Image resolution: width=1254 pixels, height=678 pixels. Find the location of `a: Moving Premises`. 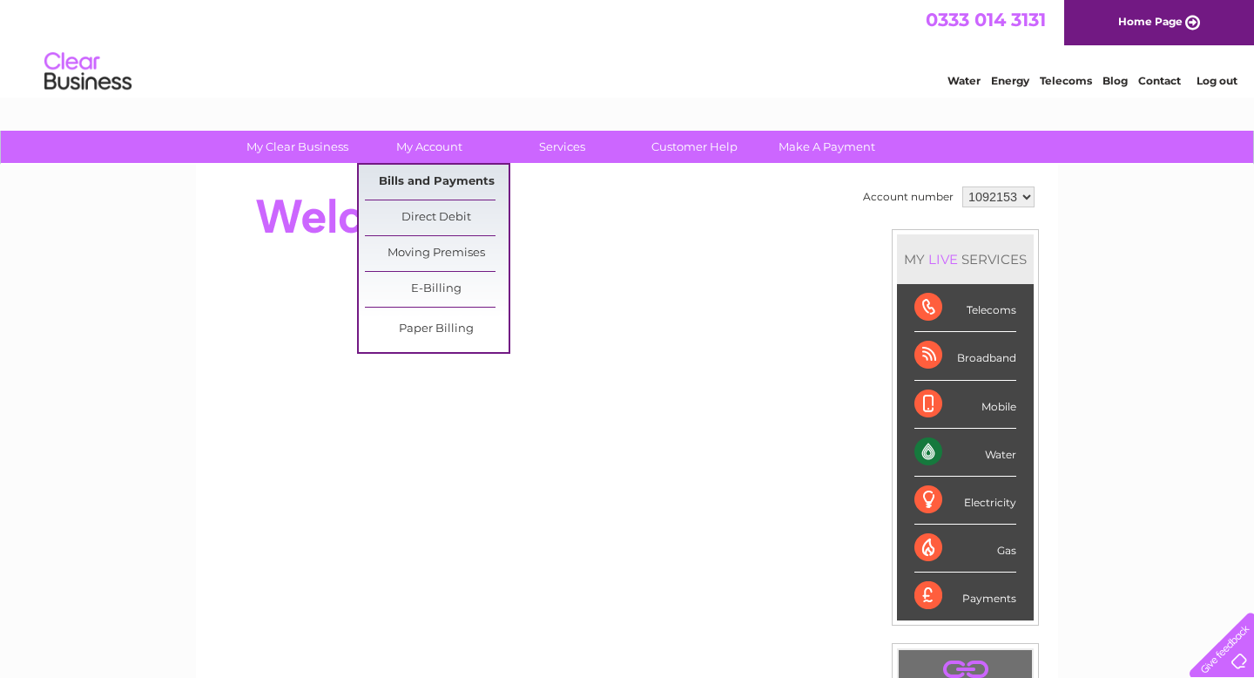

a: Moving Premises is located at coordinates (436, 253).